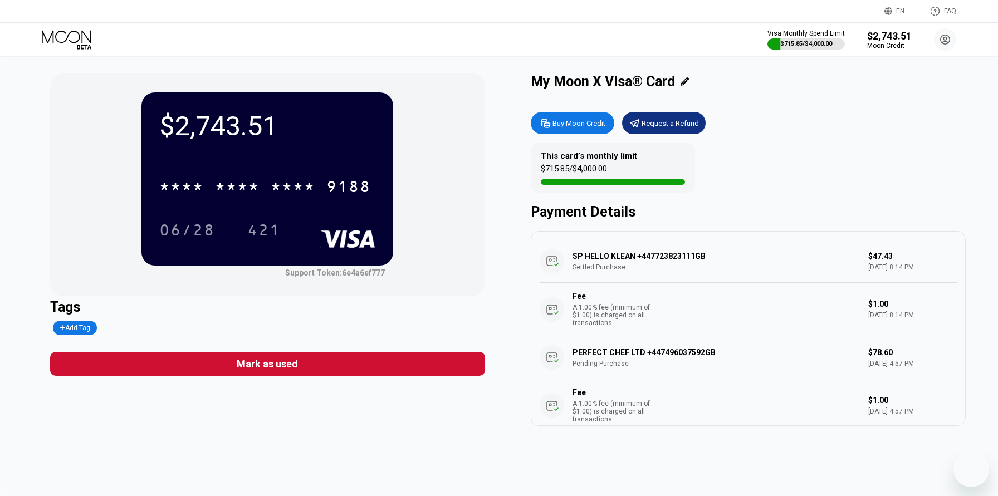 The width and height of the screenshot is (998, 496). Describe the element at coordinates (335, 273) in the screenshot. I see `div: Support Token: 6e4a6ef777` at that location.